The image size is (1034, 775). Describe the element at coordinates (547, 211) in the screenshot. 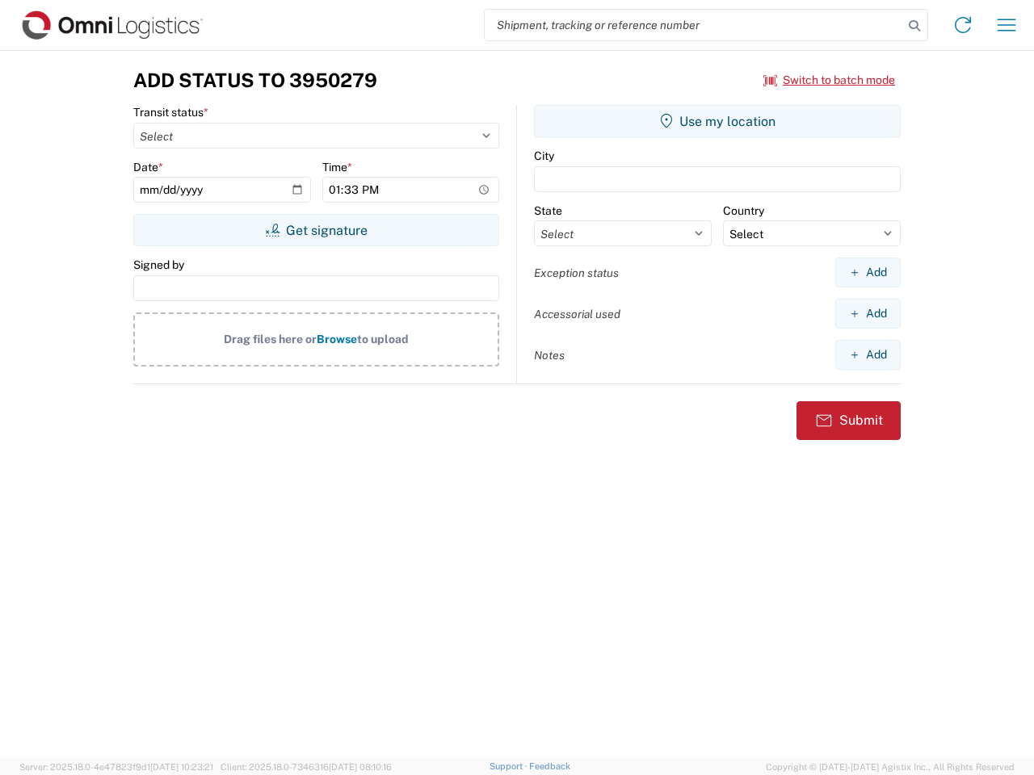

I see `label: State` at that location.